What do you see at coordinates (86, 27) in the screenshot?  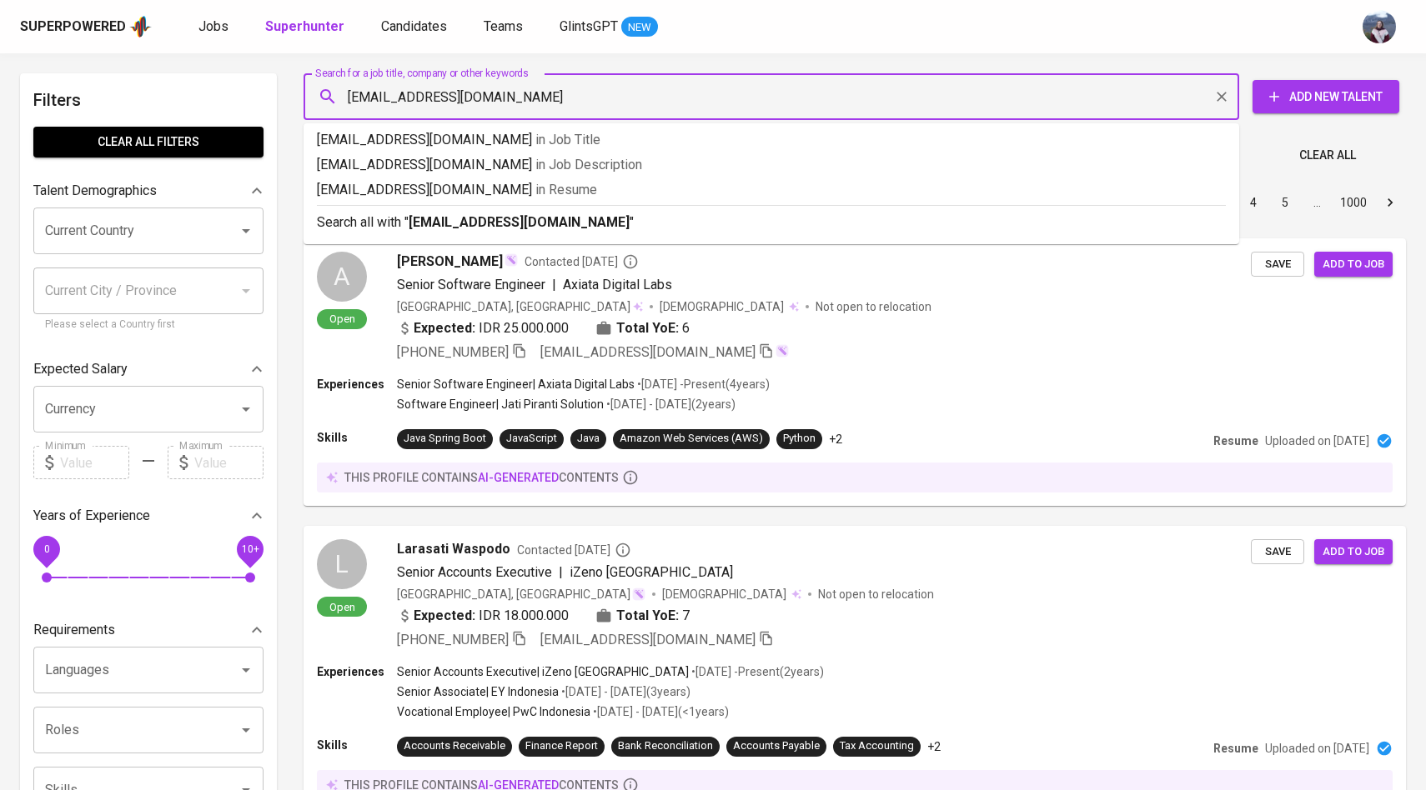 I see `a: Superpoweredapp logo` at bounding box center [86, 27].